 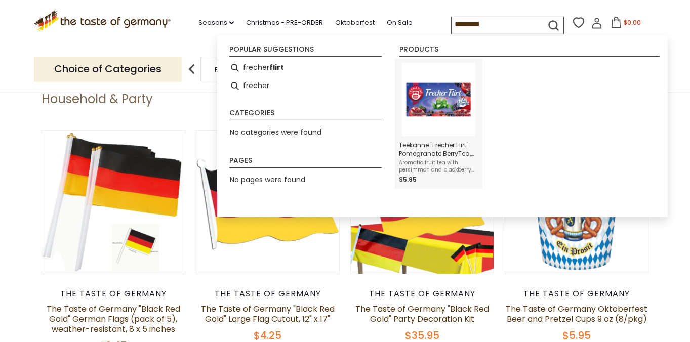 What do you see at coordinates (438, 167) in the screenshot?
I see `span: Aromatic fruit tea with persimmon and blackberry flavors. Caffeine-free. Mixed and packed in [GEO...` at bounding box center [438, 167].